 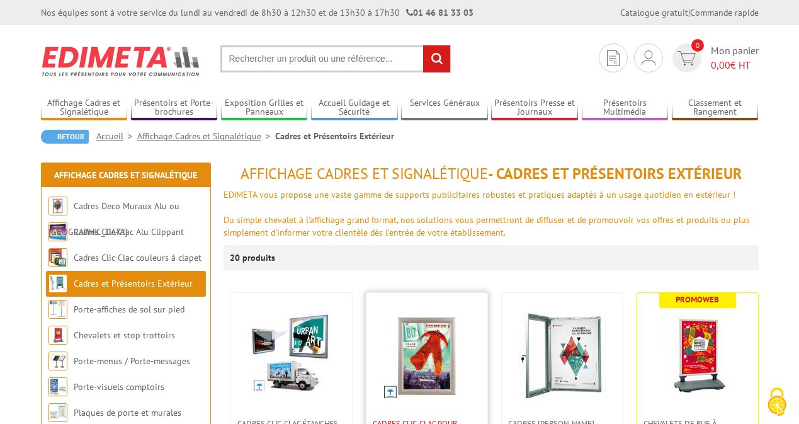 What do you see at coordinates (257, 13) in the screenshot?
I see `div: Nos équipes sont à votre service du lundi au vendredi de 8h30 à 12h30 et de 13h30 à 17h30` at bounding box center [257, 13].